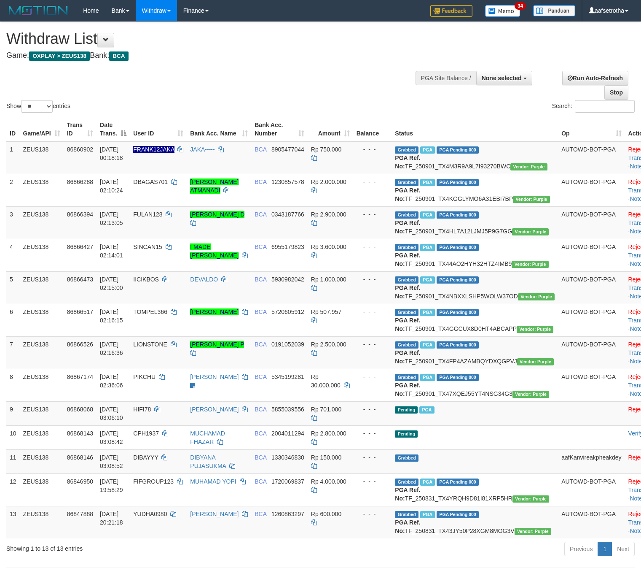 The image size is (641, 576). I want to click on span: Copy 1260863297 to clipboard, so click(288, 514).